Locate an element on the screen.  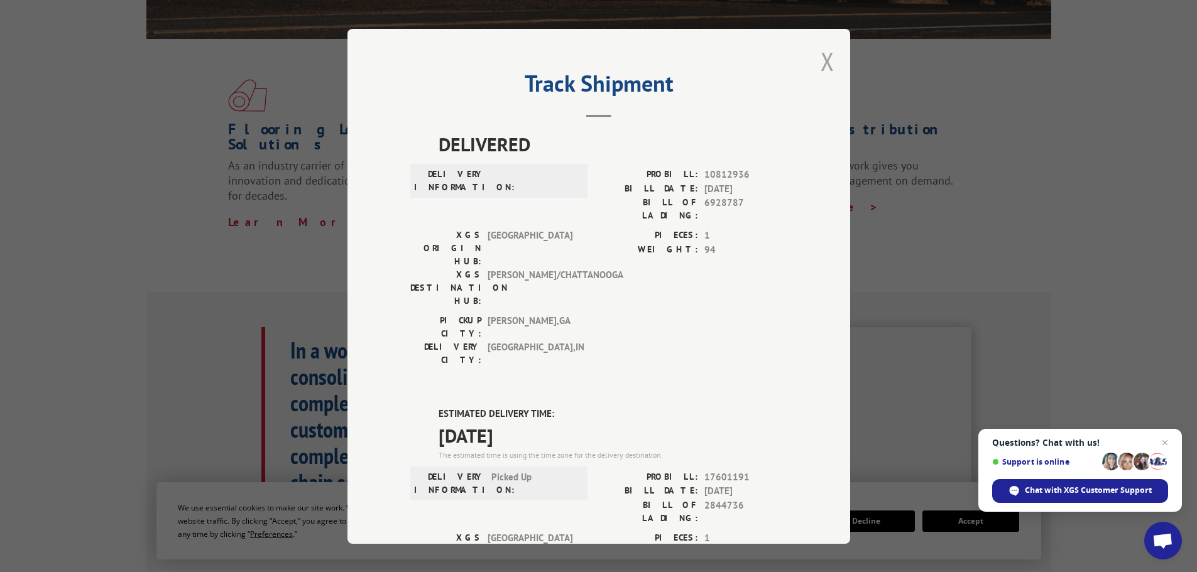
span: DELIVERED is located at coordinates (613, 144).